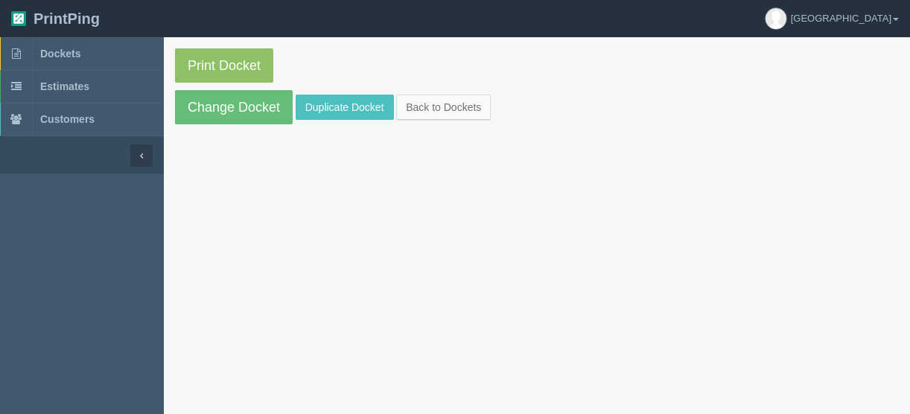 The image size is (910, 414). I want to click on span: Customers, so click(67, 119).